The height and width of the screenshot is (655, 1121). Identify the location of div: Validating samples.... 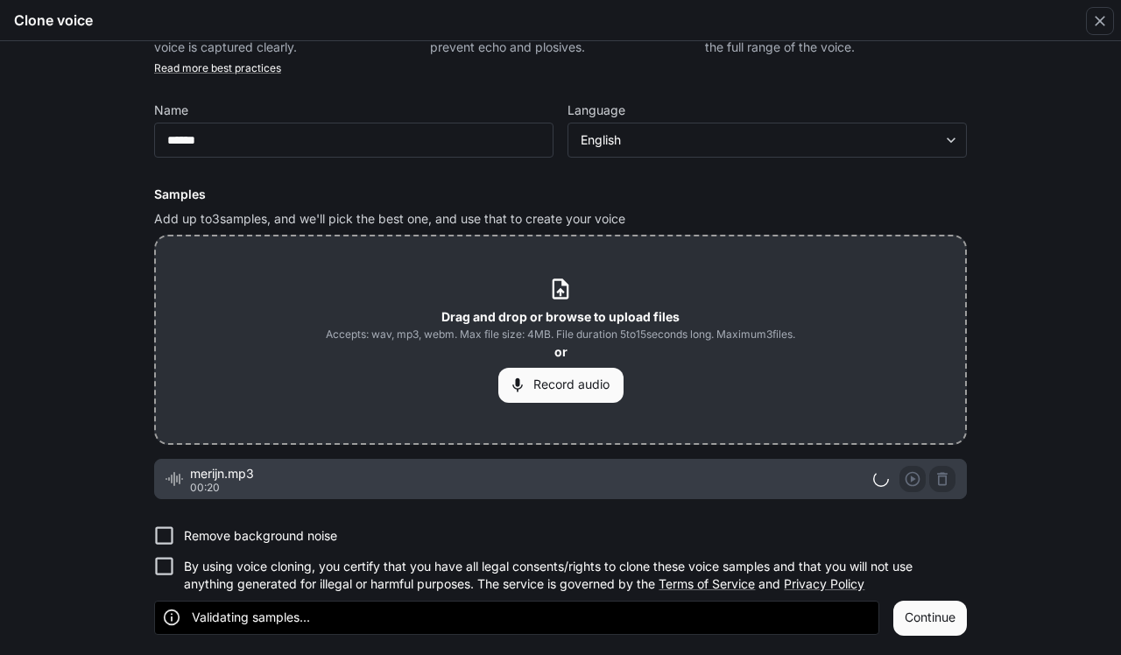
(250, 617).